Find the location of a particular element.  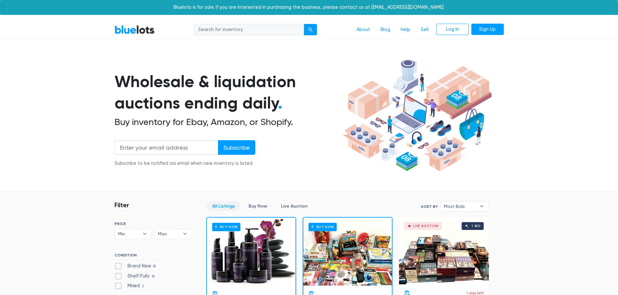

a: BlueLots is located at coordinates (135, 30).